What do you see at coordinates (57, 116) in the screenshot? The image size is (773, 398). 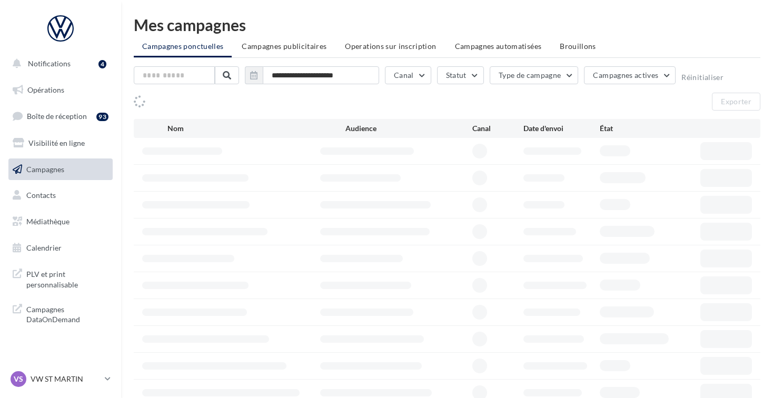 I see `span: Boîte de réception` at bounding box center [57, 116].